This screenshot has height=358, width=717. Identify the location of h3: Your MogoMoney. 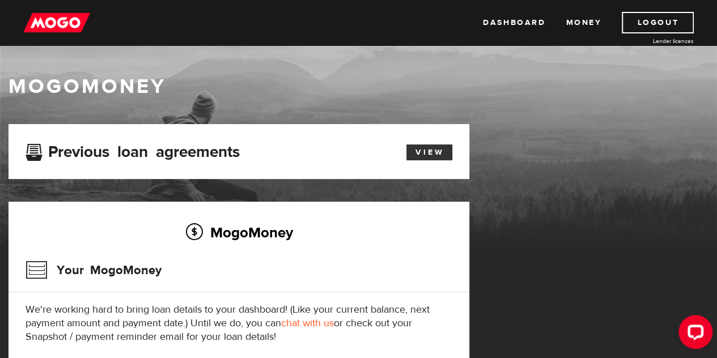
(93, 270).